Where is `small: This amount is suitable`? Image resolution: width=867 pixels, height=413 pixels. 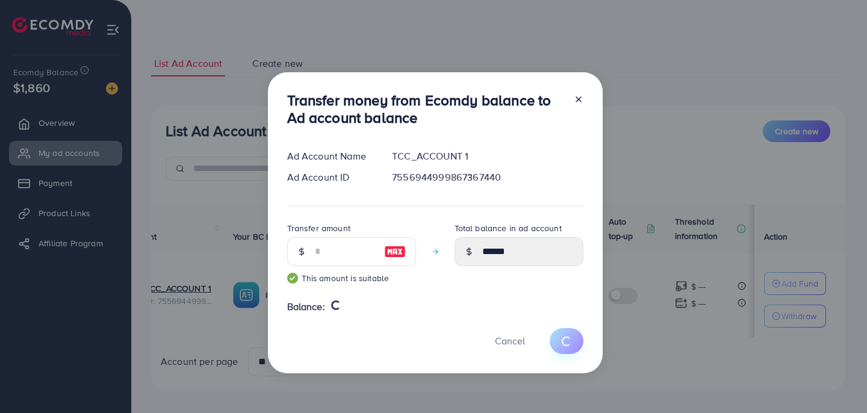
small: This amount is suitable is located at coordinates (352, 278).